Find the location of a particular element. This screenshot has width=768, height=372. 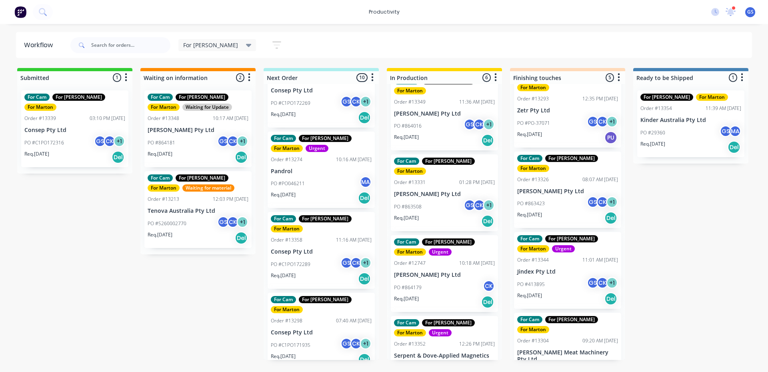

p: PO #413895 is located at coordinates (531, 285).